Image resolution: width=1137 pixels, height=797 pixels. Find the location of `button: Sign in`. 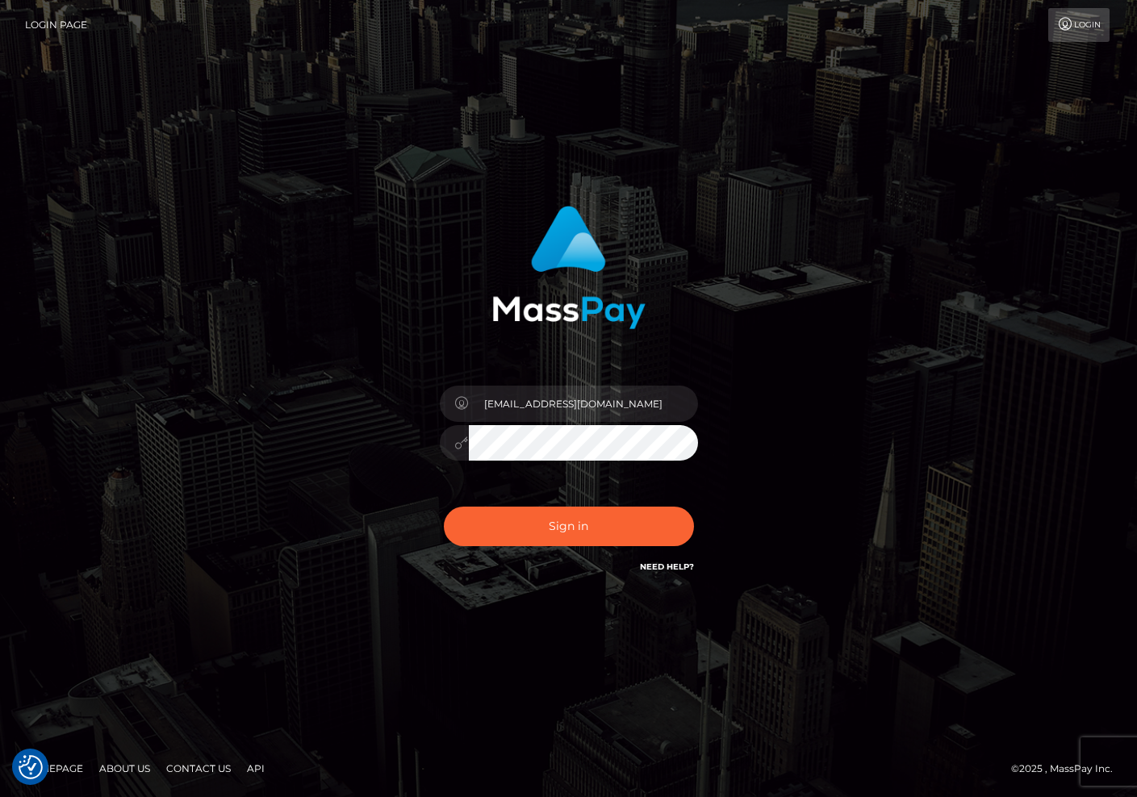

button: Sign in is located at coordinates (569, 526).